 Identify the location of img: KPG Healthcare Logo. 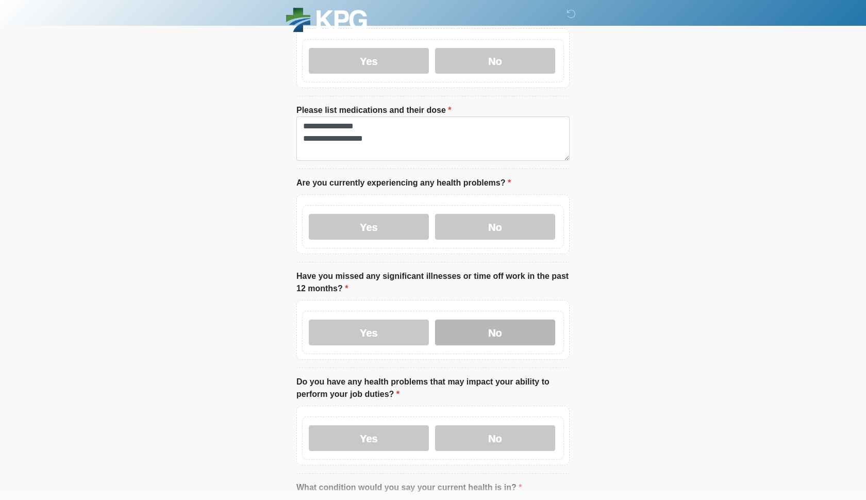
(326, 21).